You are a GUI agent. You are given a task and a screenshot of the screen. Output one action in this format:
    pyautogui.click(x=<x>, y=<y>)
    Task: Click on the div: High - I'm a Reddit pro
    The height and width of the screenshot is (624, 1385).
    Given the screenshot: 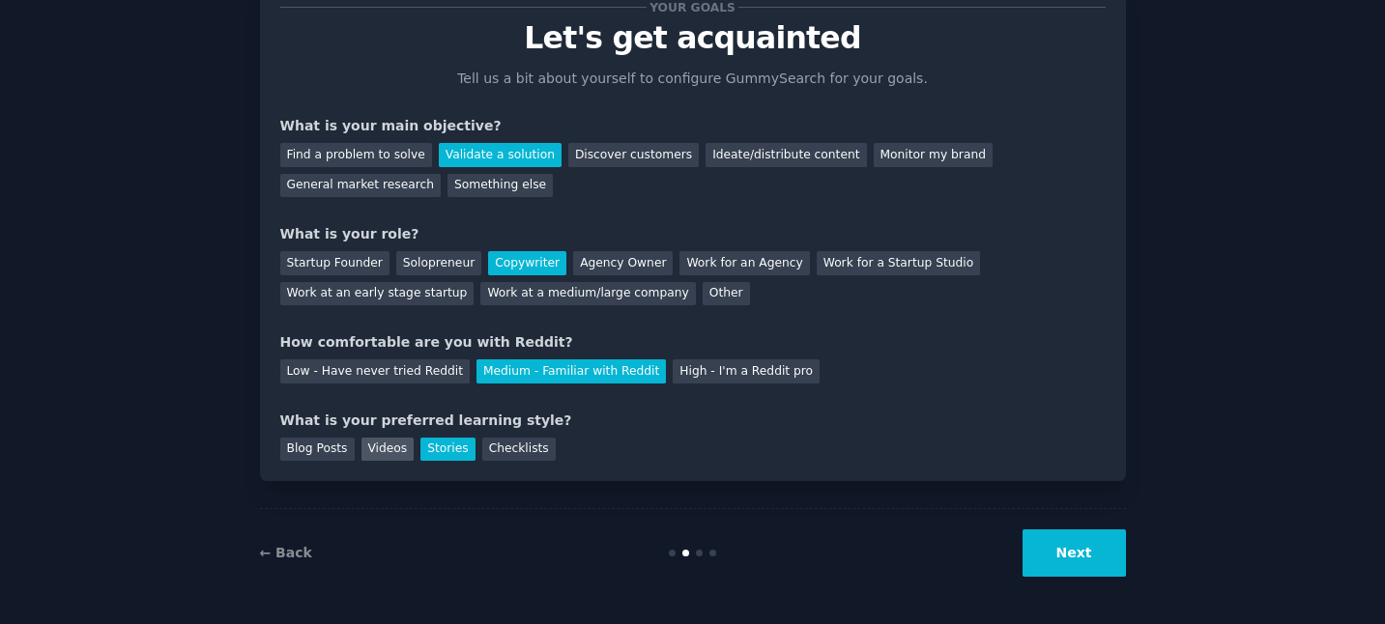 What is the action you would take?
    pyautogui.click(x=746, y=371)
    